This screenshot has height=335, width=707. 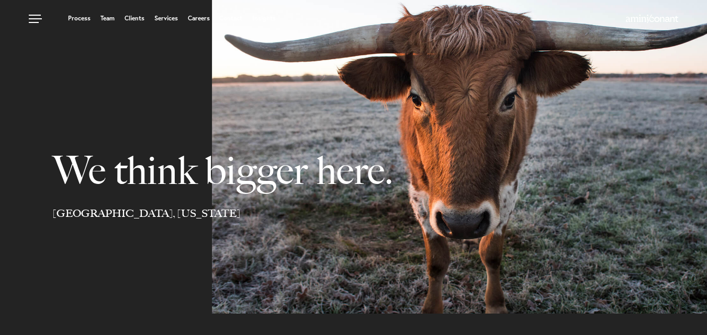 I want to click on img: Amini & Conant, so click(x=652, y=19).